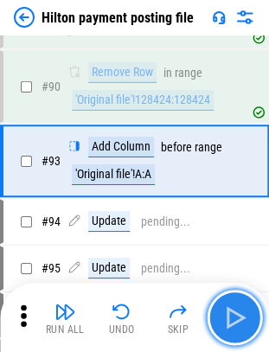 The height and width of the screenshot is (352, 269). What do you see at coordinates (219, 17) in the screenshot?
I see `img: Support` at bounding box center [219, 17].